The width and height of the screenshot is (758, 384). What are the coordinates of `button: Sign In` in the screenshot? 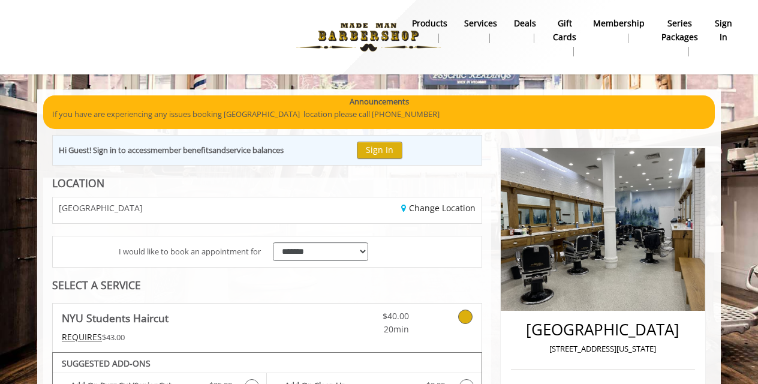 It's located at (380, 150).